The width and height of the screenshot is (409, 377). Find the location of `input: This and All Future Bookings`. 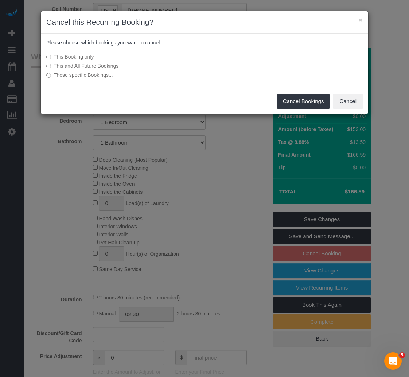

input: This and All Future Bookings is located at coordinates (48, 66).